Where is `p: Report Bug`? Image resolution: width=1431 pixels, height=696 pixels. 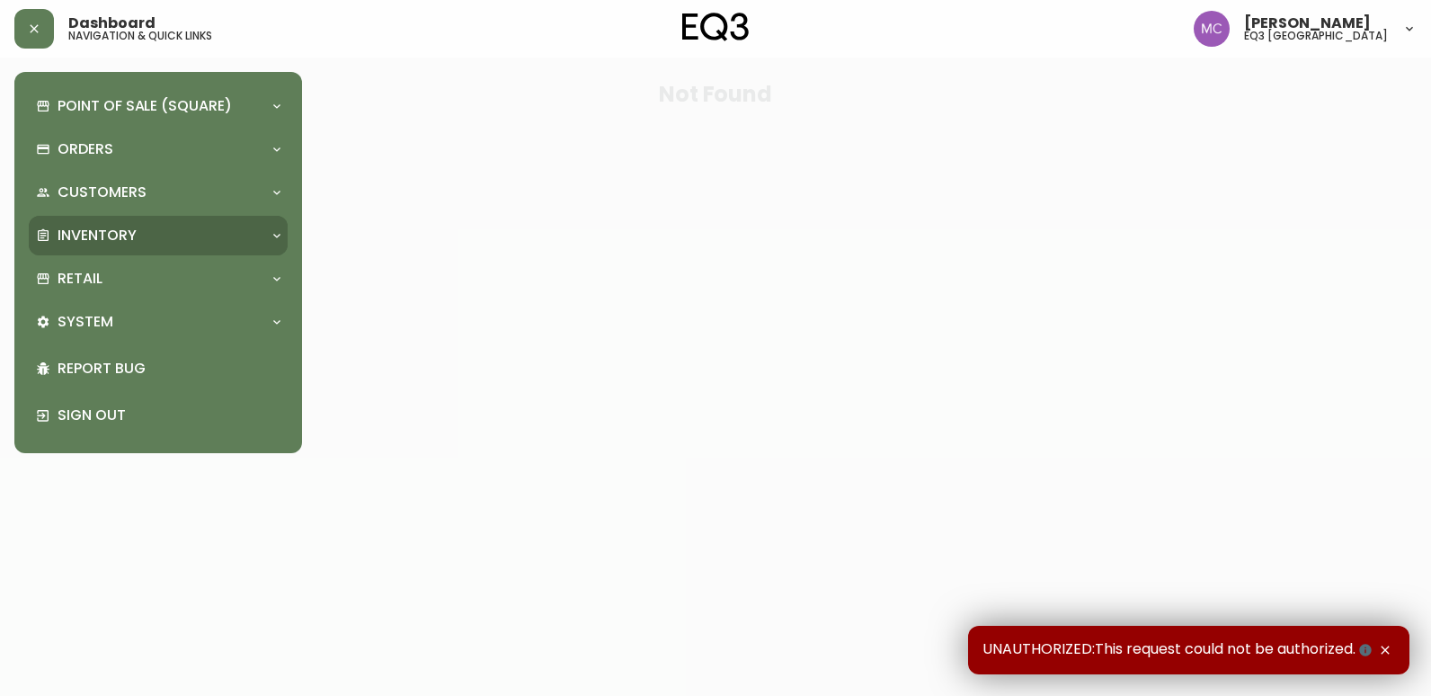 p: Report Bug is located at coordinates (169, 369).